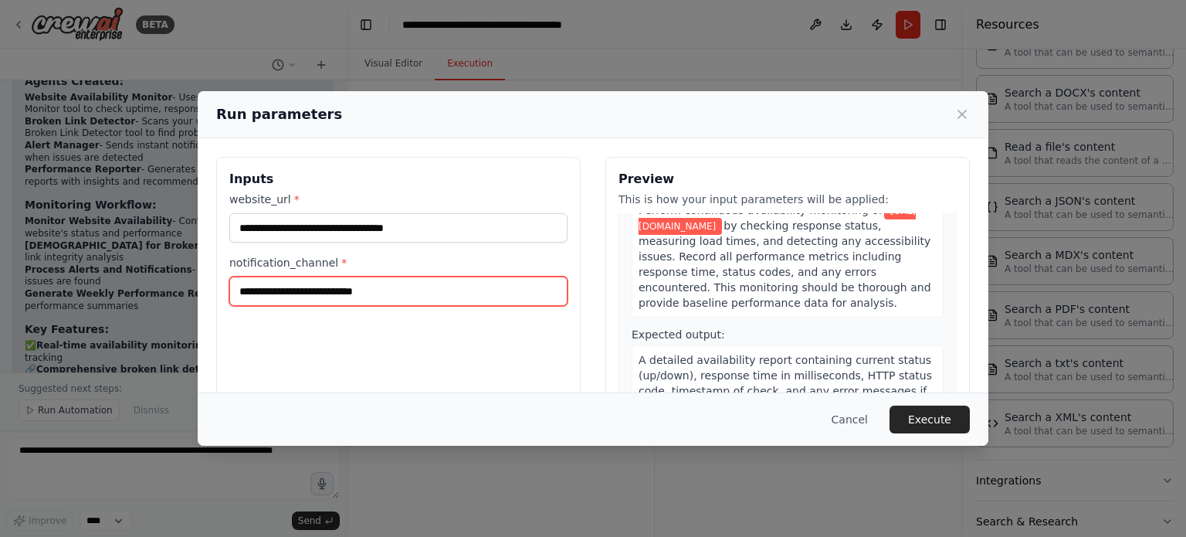  I want to click on h3: Inputs, so click(398, 179).